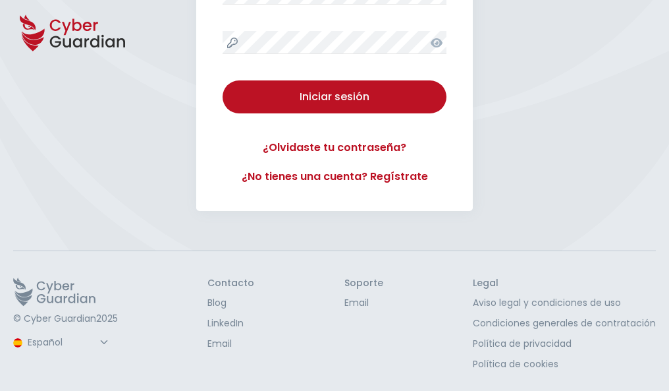 The width and height of the screenshot is (669, 391). What do you see at coordinates (565, 364) in the screenshot?
I see `a: Política de cookies` at bounding box center [565, 364].